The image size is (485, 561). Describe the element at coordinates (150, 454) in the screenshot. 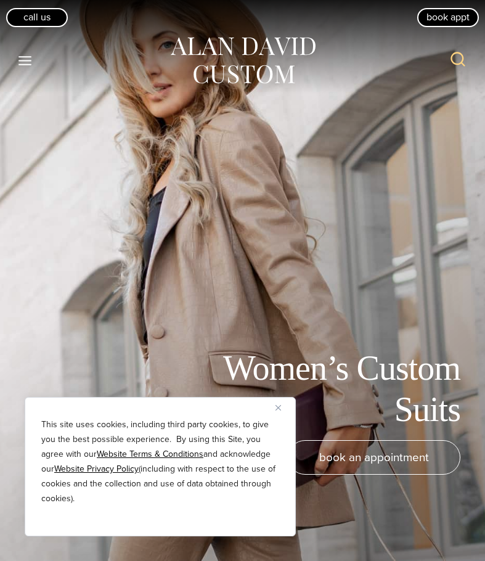

I see `u: Website Terms & Conditions` at that location.